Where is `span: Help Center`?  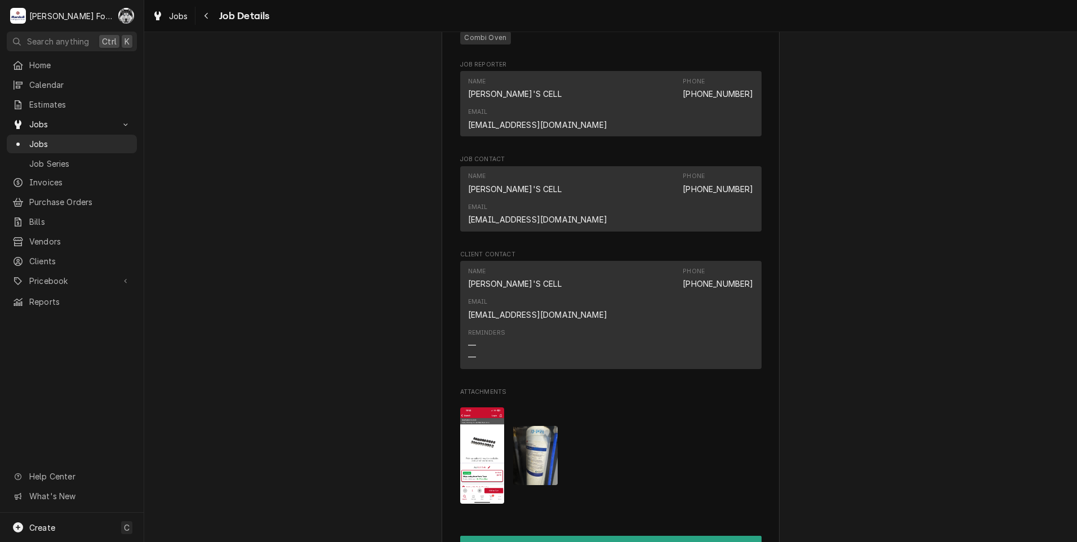 span: Help Center is located at coordinates (79, 476).